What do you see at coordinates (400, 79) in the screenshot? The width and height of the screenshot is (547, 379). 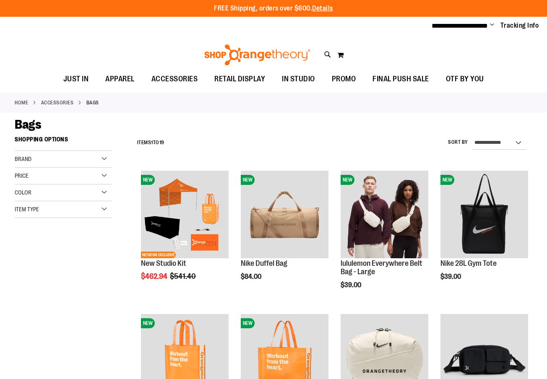 I see `a: FINAL PUSH SALE` at bounding box center [400, 79].